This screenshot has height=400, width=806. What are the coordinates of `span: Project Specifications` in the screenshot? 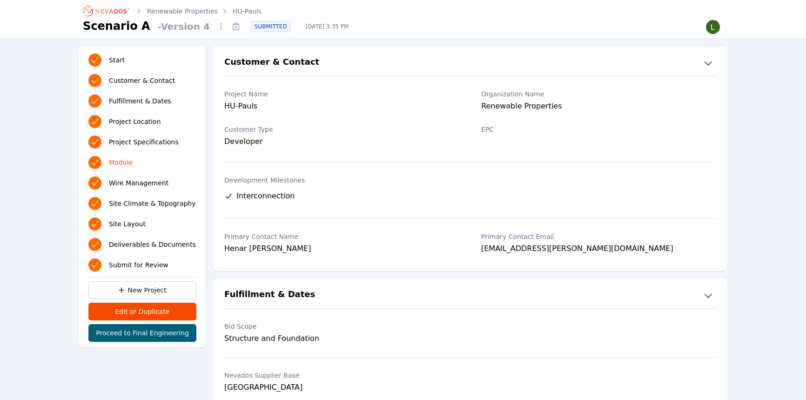 It's located at (144, 142).